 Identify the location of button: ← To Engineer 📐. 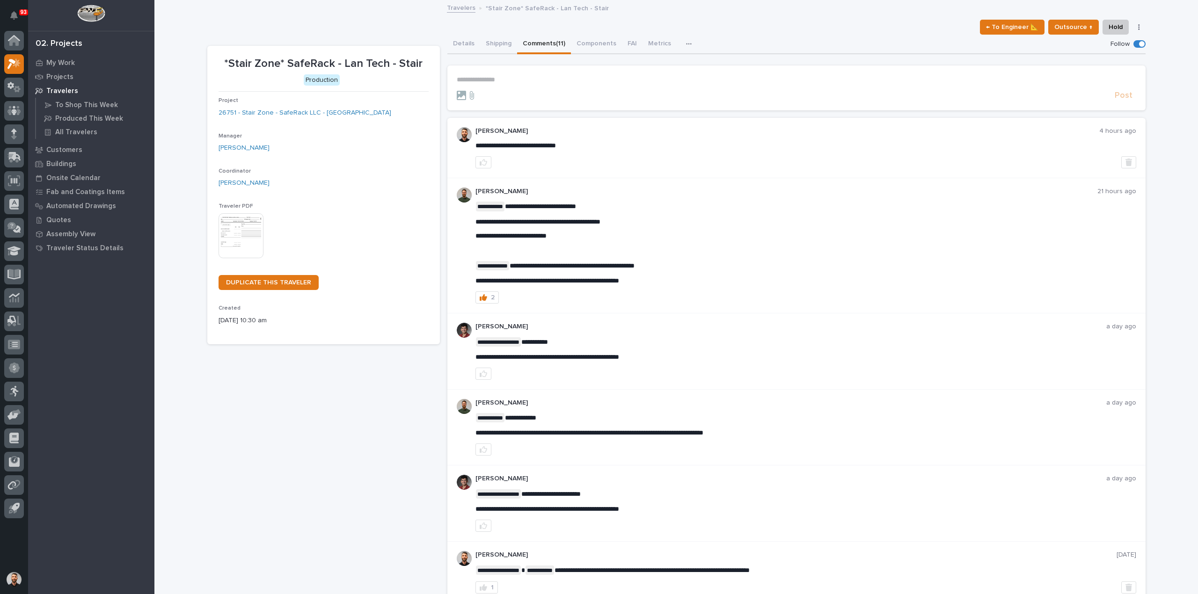
(1012, 27).